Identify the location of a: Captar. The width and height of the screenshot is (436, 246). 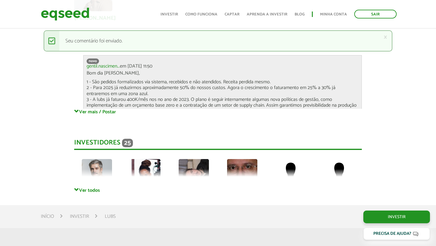
(232, 14).